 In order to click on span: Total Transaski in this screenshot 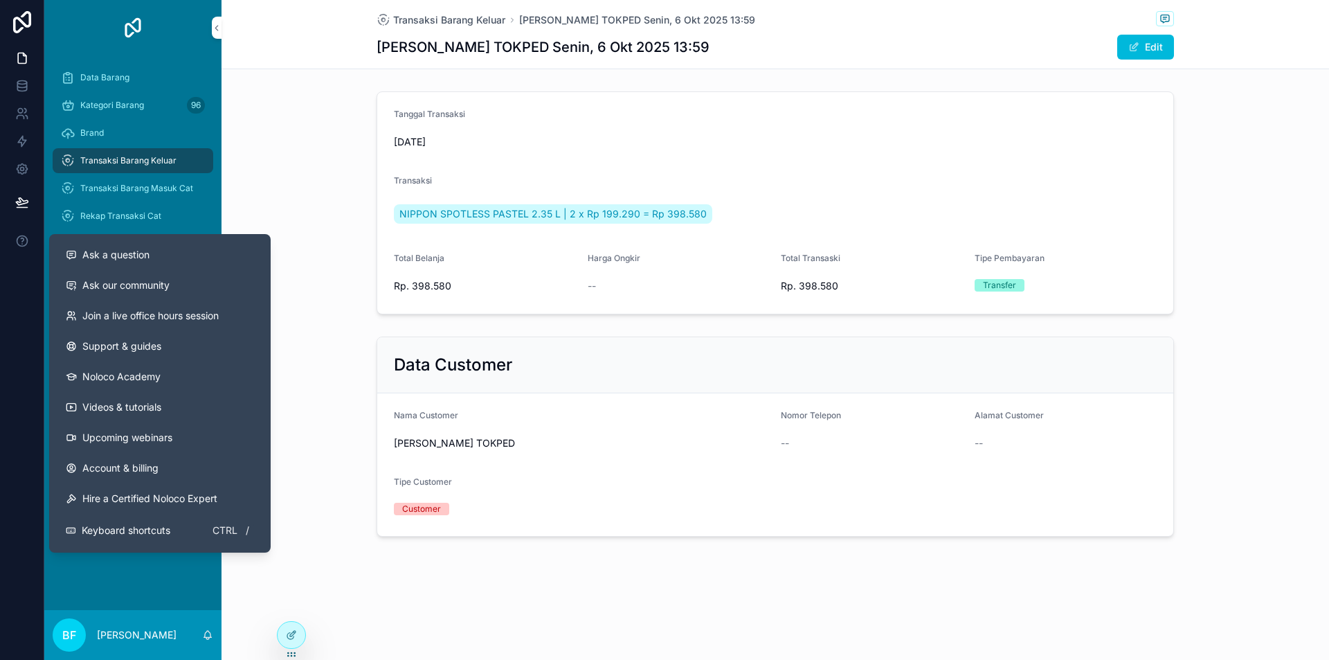, I will do `click(811, 258)`.